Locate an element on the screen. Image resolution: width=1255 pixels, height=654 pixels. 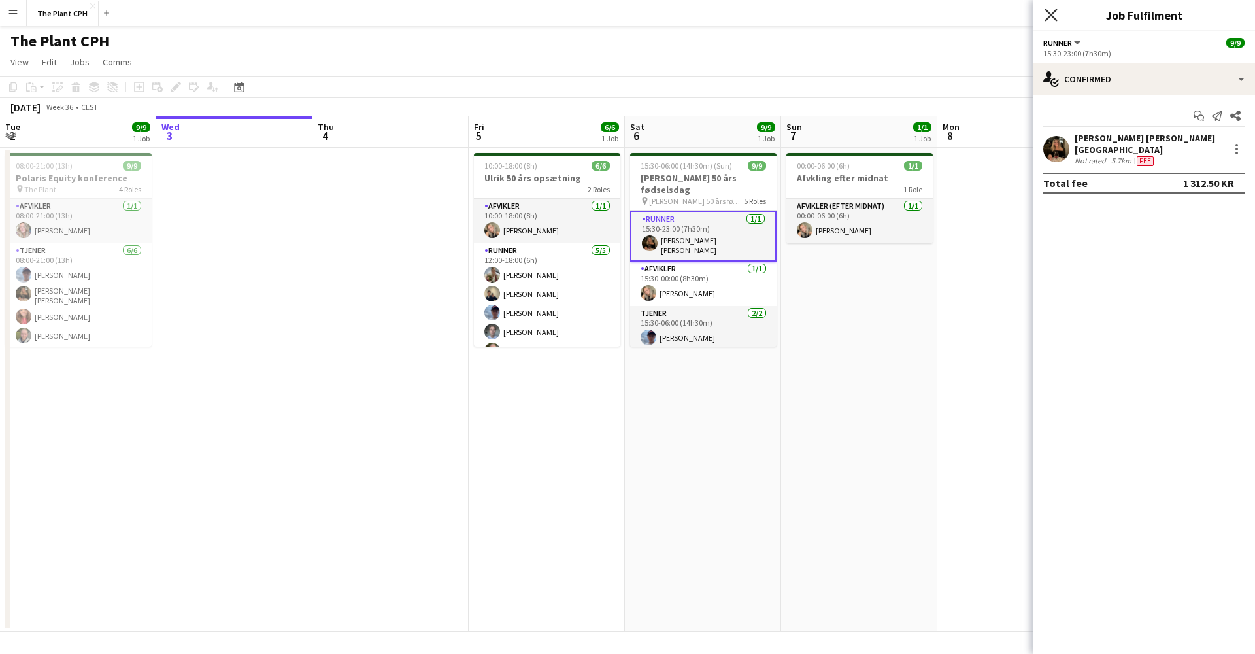
a: Comms is located at coordinates (117, 62).